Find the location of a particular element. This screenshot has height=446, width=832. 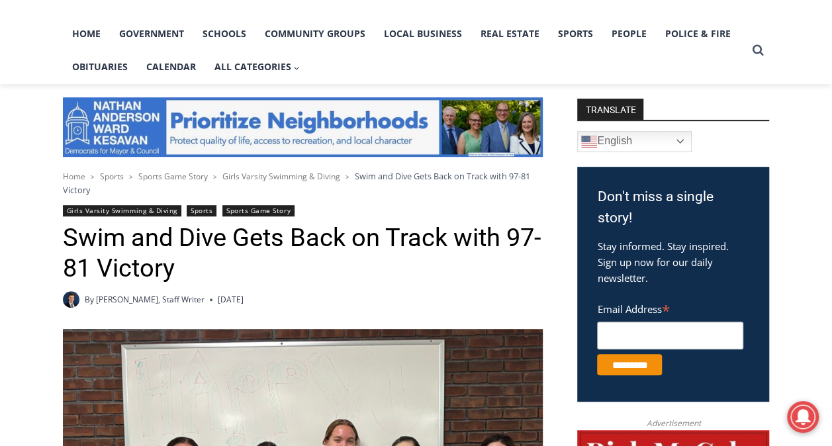

span: Girls Varsity Swimming & Diving is located at coordinates (281, 176).